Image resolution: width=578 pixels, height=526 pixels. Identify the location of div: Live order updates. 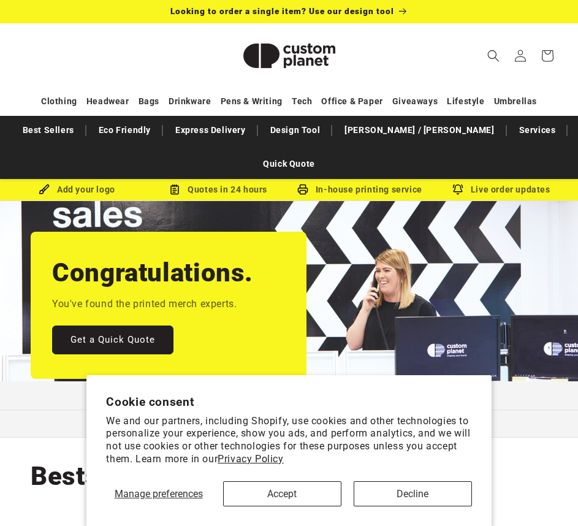
(501, 189).